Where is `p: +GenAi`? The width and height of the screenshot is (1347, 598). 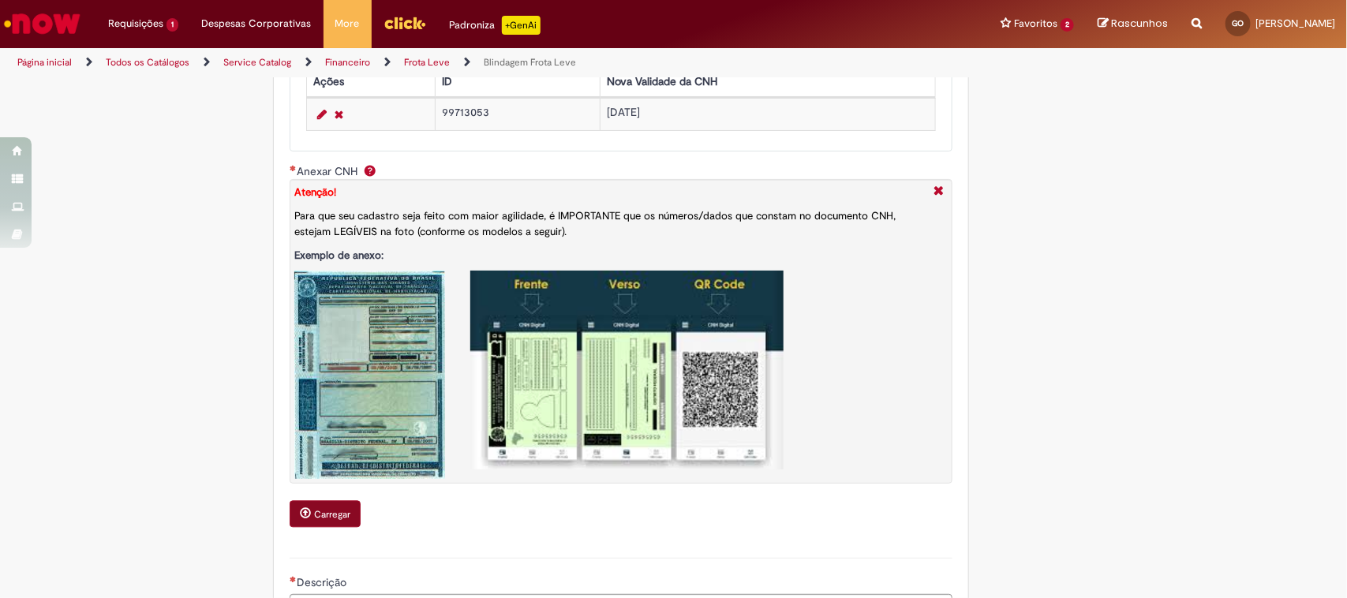 p: +GenAi is located at coordinates (521, 25).